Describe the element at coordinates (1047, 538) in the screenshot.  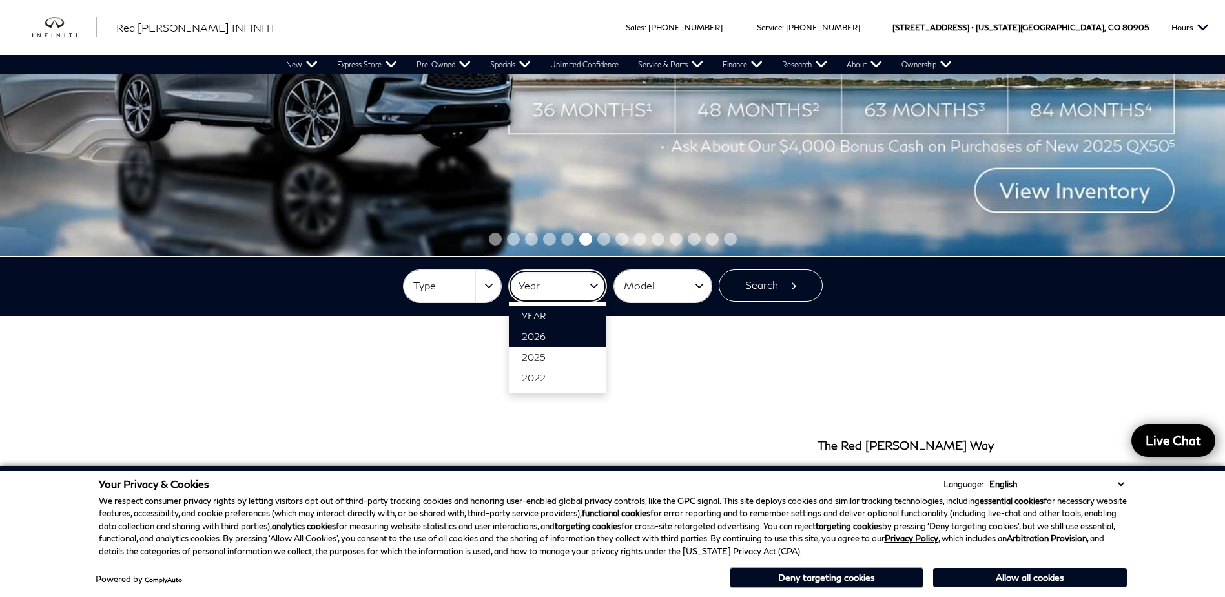
I see `strong: Arbitration Provision` at that location.